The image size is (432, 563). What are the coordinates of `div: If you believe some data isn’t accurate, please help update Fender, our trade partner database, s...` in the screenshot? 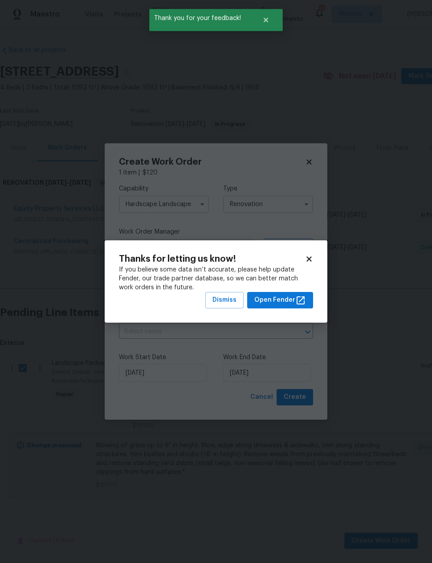 It's located at (216, 279).